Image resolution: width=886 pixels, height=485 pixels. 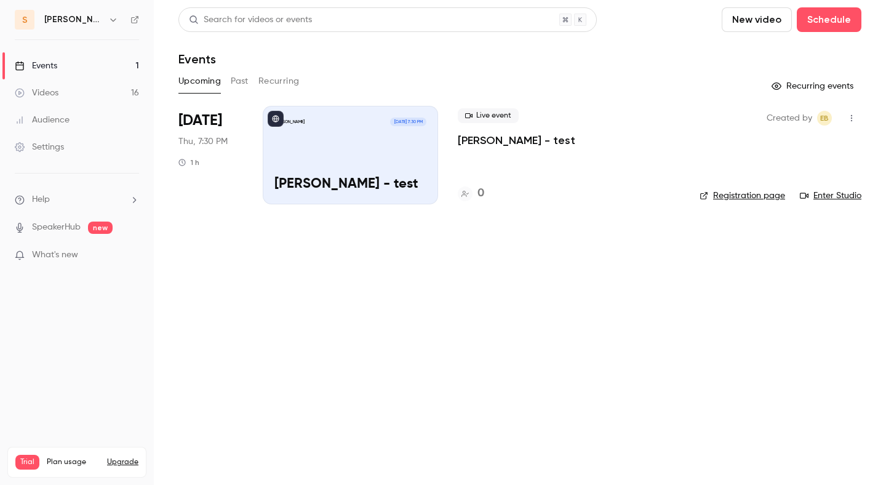 What do you see at coordinates (197, 59) in the screenshot?
I see `h1: Events` at bounding box center [197, 59].